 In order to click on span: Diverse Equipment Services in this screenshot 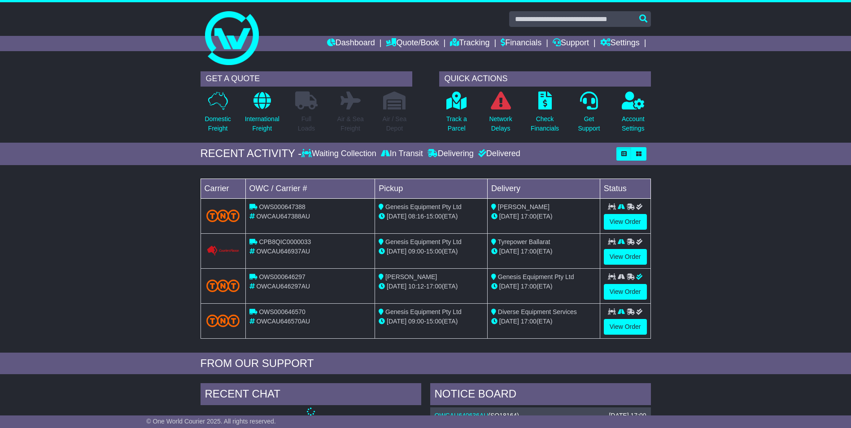, I will do `click(537, 312)`.